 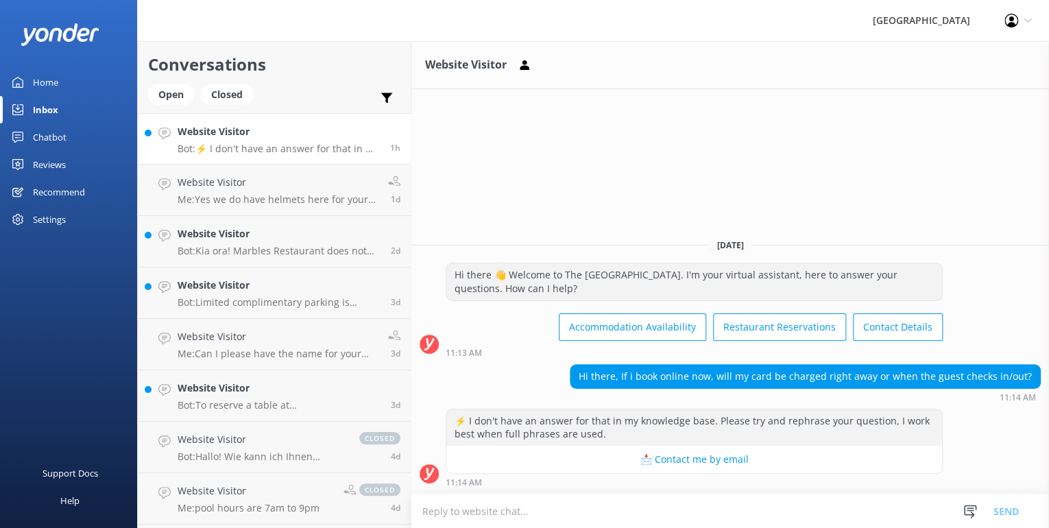 What do you see at coordinates (395, 456) in the screenshot?
I see `span: Oct 09 2025 07:11pm (UTC +13:00) Pacific/Auckland` at bounding box center [395, 456].